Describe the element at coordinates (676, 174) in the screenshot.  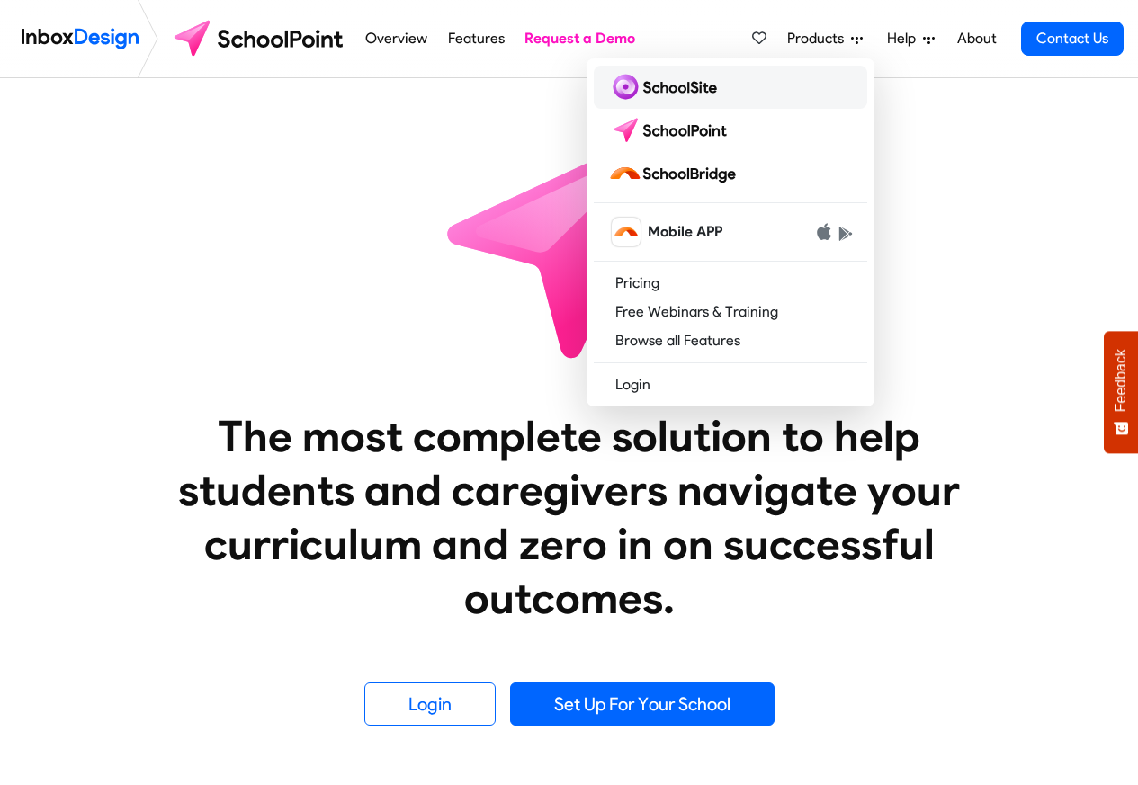
I see `img: schoolbridge logo` at that location.